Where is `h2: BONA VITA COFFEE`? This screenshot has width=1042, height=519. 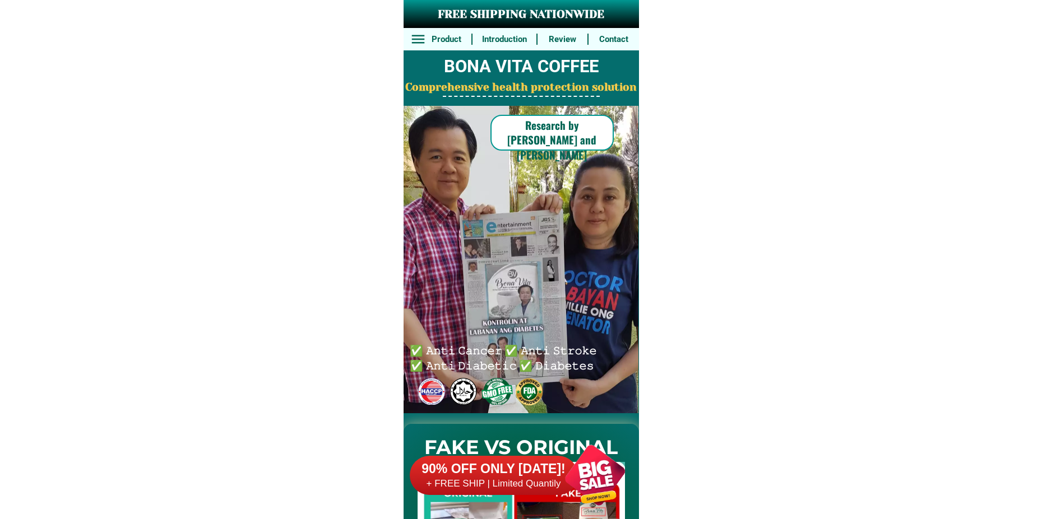 h2: BONA VITA COFFEE is located at coordinates (521, 67).